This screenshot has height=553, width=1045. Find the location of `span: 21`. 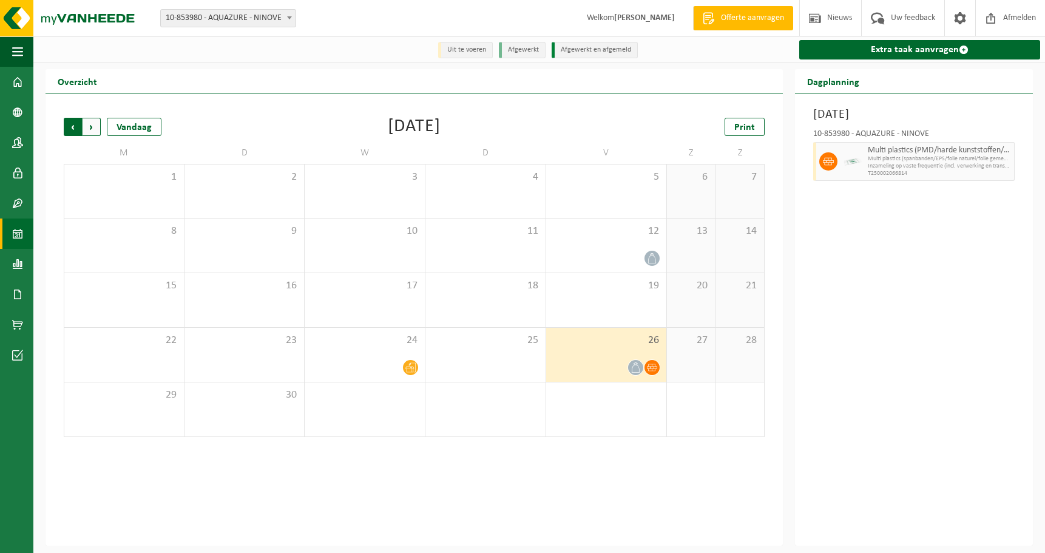

span: 21 is located at coordinates (740, 286).